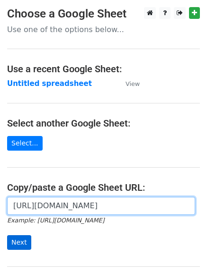 The image size is (207, 272). What do you see at coordinates (103, 123) in the screenshot?
I see `h4: Select another Google Sheet:` at bounding box center [103, 123].